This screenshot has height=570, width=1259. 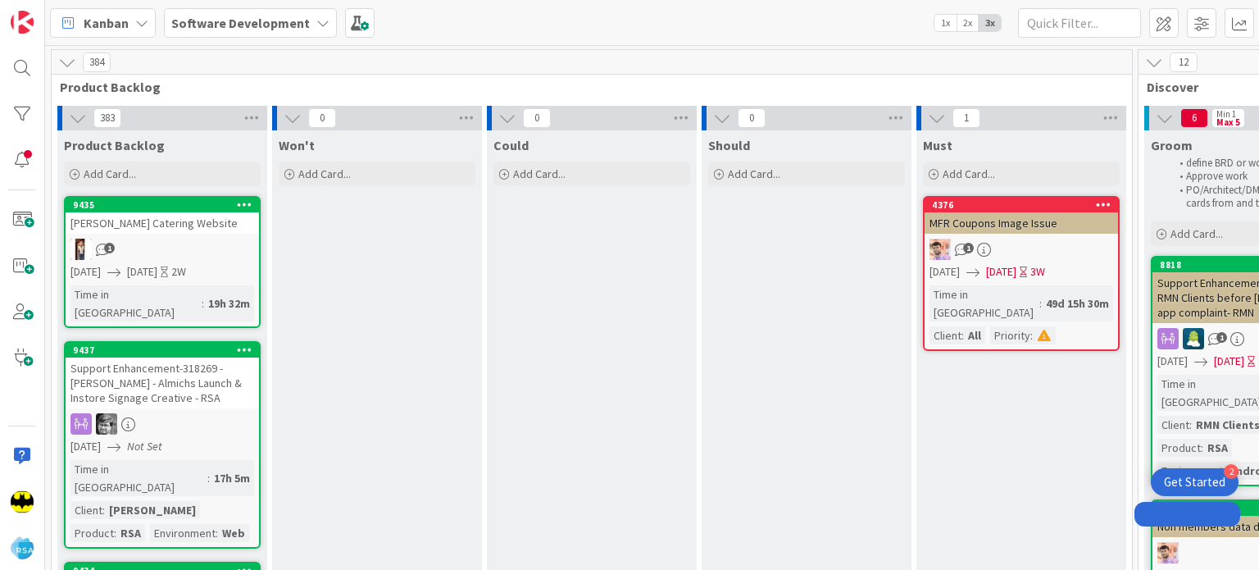 What do you see at coordinates (1021, 249) in the screenshot?
I see `div: RS` at bounding box center [1021, 249].